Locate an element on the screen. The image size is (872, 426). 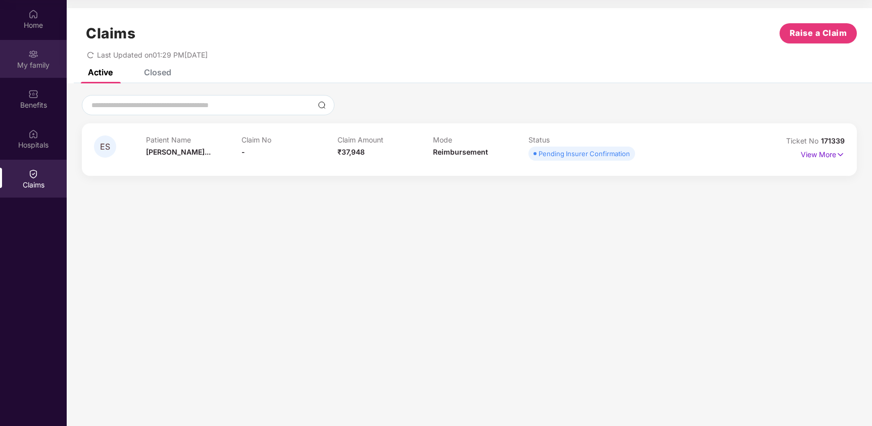
button: Raise a Claim is located at coordinates (818, 33).